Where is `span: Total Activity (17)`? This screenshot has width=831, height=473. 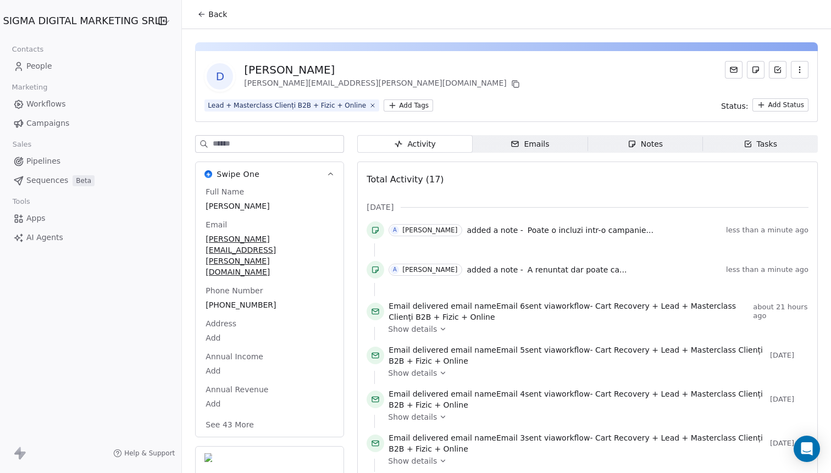 span: Total Activity (17) is located at coordinates (405, 179).